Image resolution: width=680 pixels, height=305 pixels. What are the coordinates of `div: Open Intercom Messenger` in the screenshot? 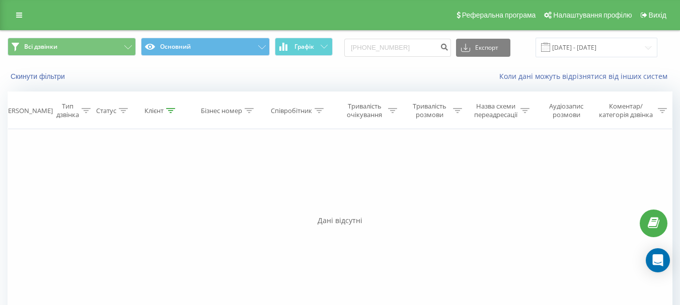 It's located at (657, 261).